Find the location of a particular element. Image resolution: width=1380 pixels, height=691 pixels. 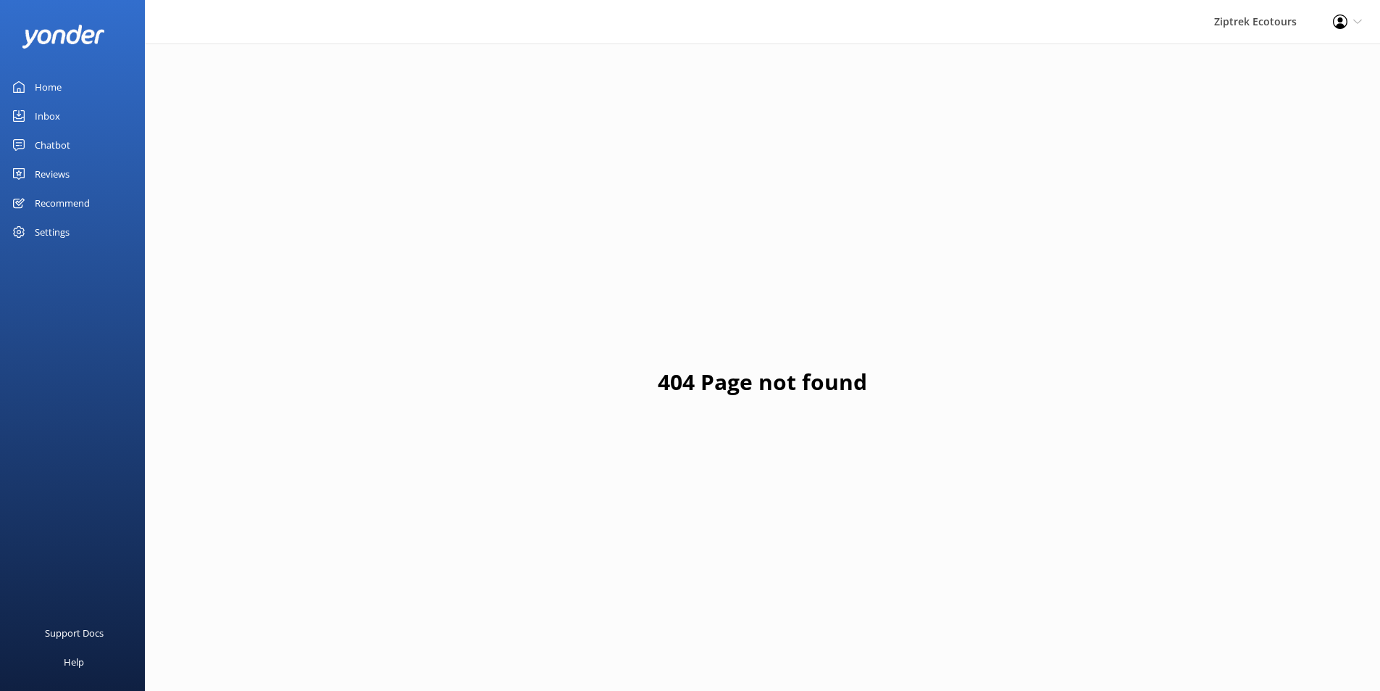

div: Reviews is located at coordinates (52, 174).